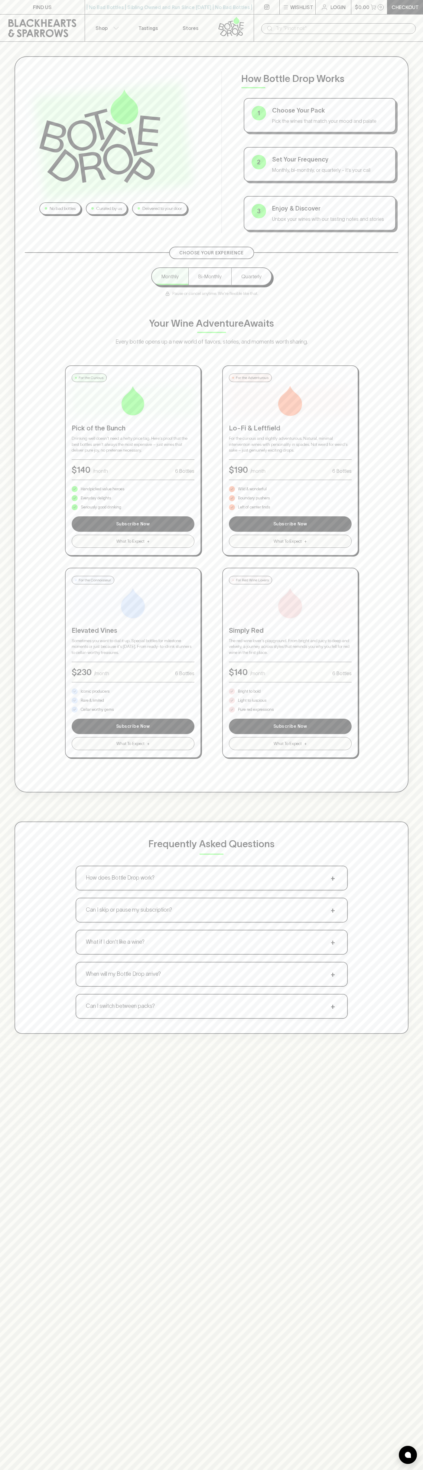  I want to click on button: Monthly, so click(170, 276).